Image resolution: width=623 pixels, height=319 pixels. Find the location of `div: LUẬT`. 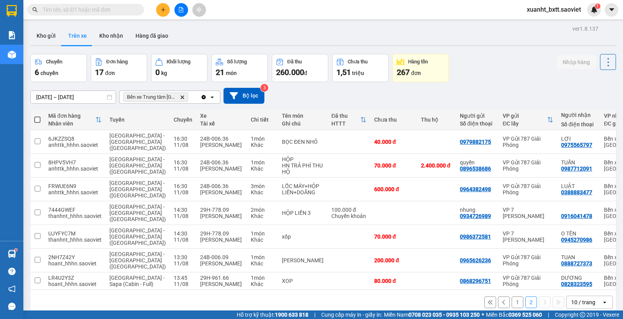

div: LUẬT is located at coordinates (578, 186).